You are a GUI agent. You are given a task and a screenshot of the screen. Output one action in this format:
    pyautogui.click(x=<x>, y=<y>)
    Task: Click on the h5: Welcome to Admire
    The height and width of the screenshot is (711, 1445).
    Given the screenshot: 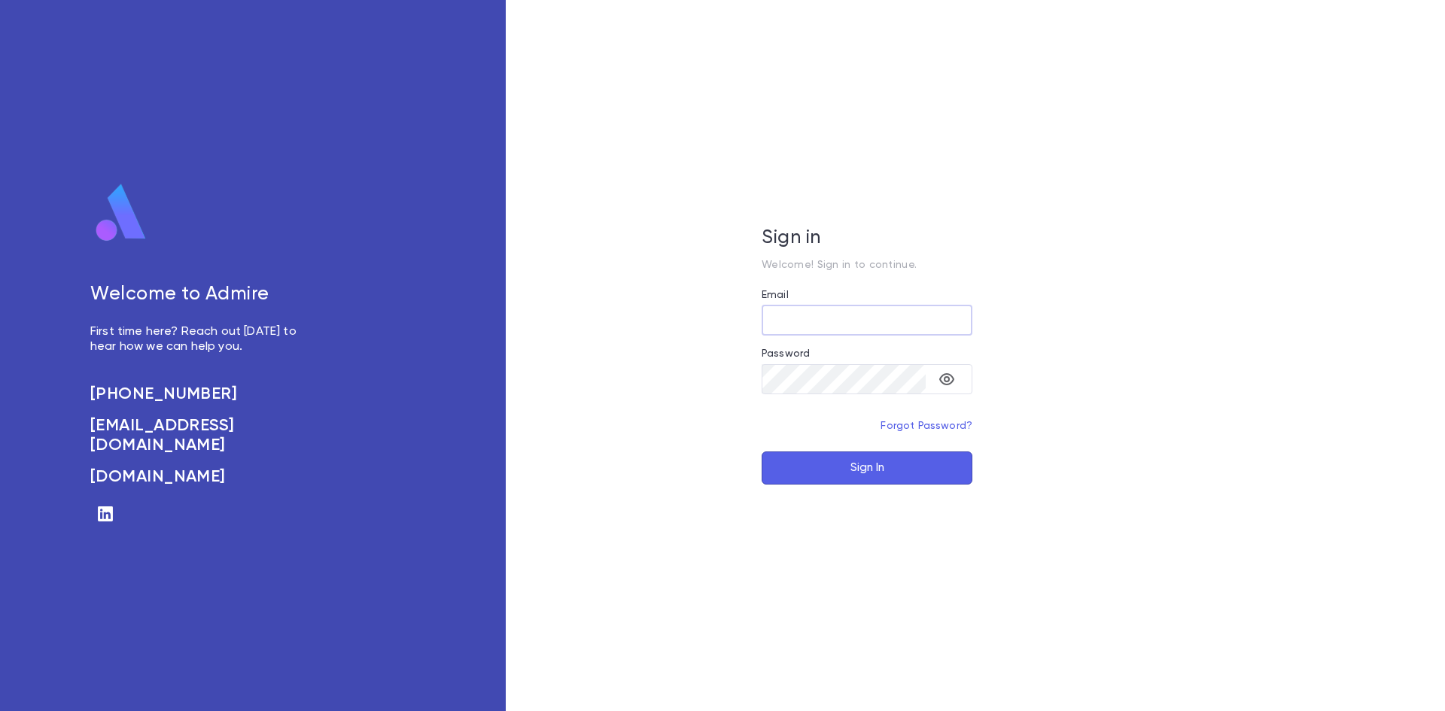 What is the action you would take?
    pyautogui.click(x=202, y=295)
    